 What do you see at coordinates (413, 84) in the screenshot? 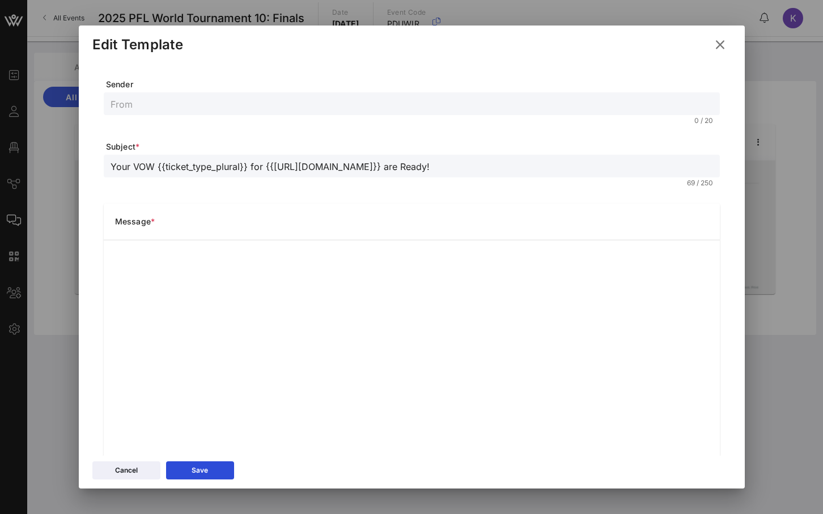
I see `span: Sender` at bounding box center [413, 84].